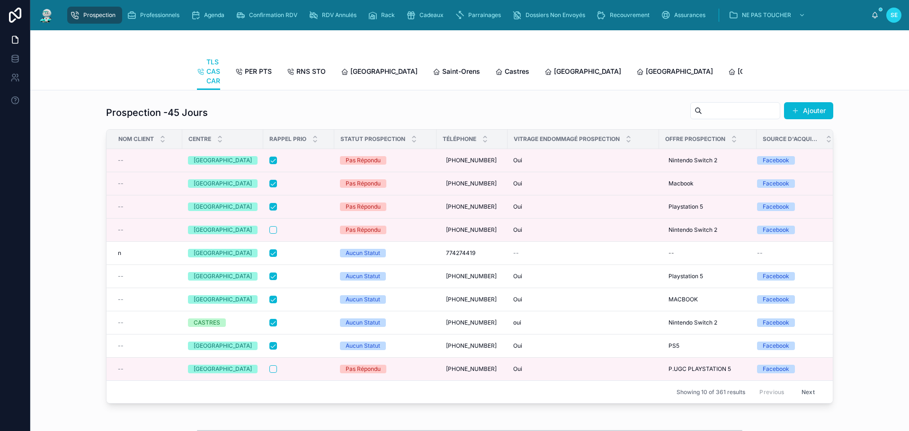  What do you see at coordinates (223, 323) in the screenshot?
I see `a: CASTRES` at bounding box center [223, 323].